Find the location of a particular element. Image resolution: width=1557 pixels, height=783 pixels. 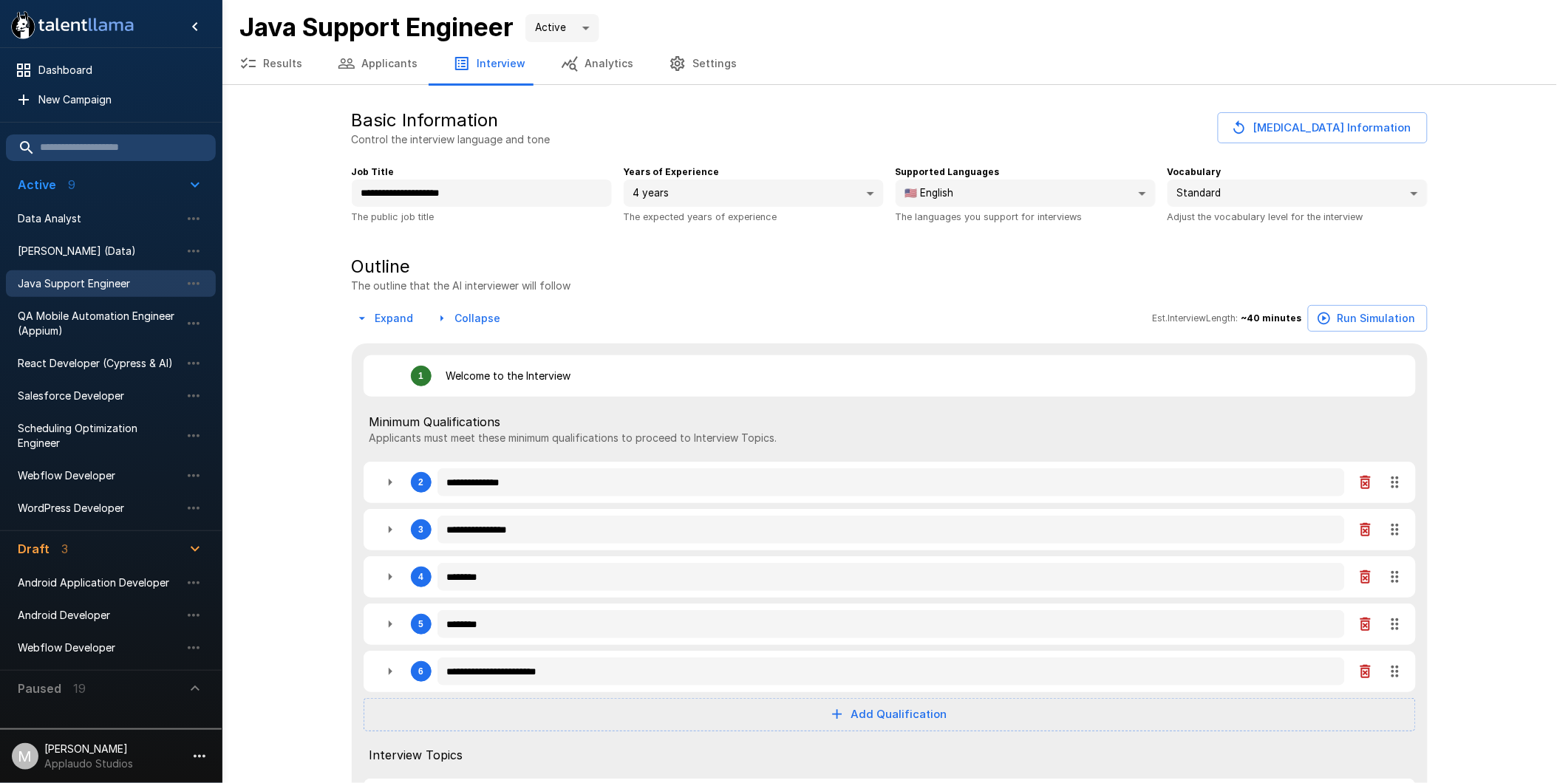

p: Applicants must meet these minimum qualifications to proceed to Interview Topics. is located at coordinates (890, 438).